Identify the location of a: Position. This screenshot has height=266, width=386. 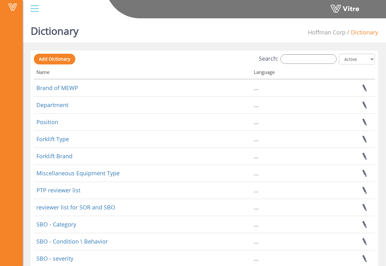
(47, 122).